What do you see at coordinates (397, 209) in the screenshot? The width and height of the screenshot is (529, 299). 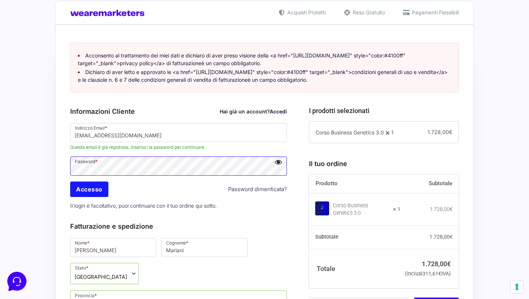 I see `strong: × 1` at bounding box center [397, 209].